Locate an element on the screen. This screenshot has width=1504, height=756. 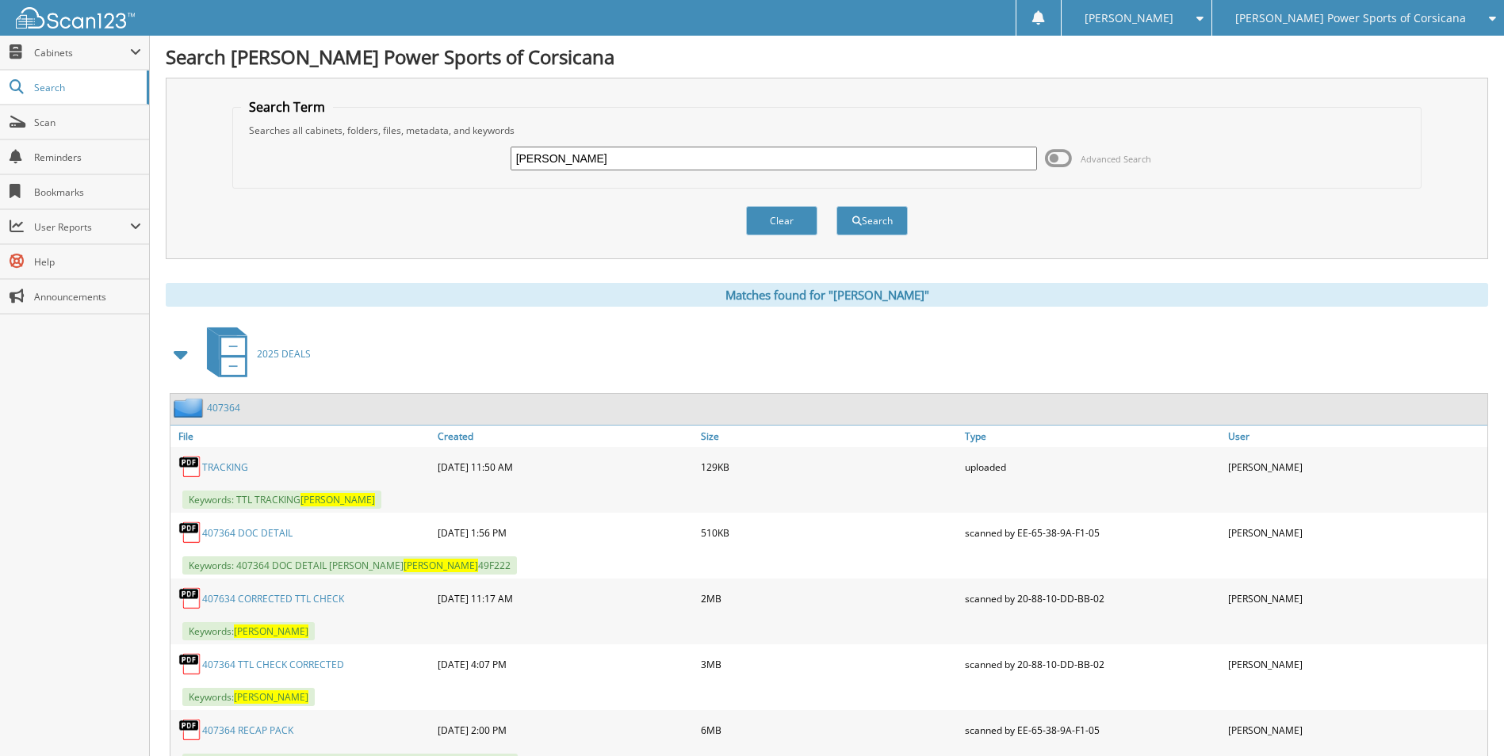
a: Size is located at coordinates (828, 436).